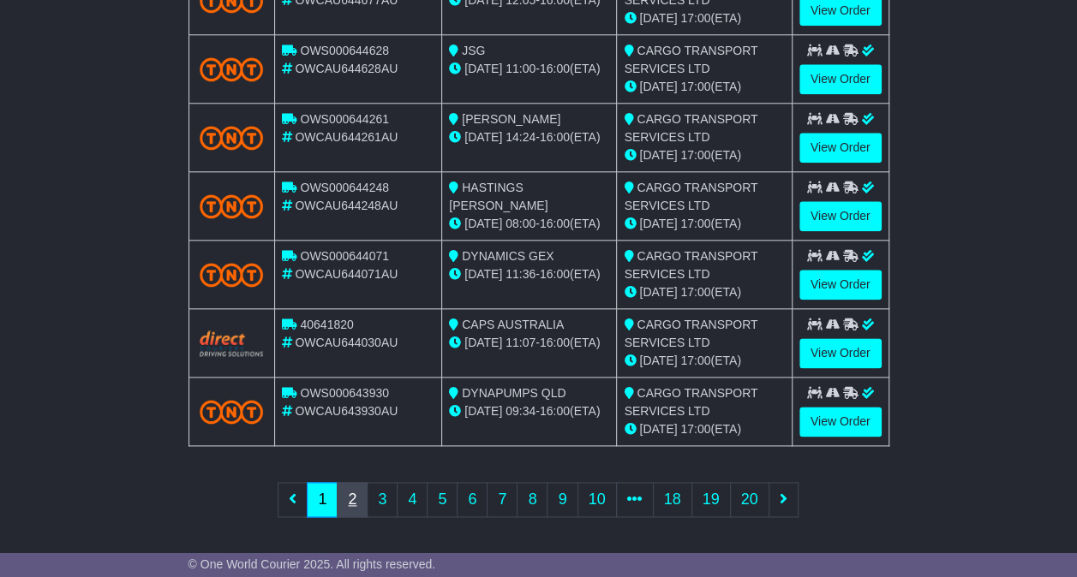 The width and height of the screenshot is (1077, 577). What do you see at coordinates (520, 69) in the screenshot?
I see `span: 11:00` at bounding box center [520, 69].